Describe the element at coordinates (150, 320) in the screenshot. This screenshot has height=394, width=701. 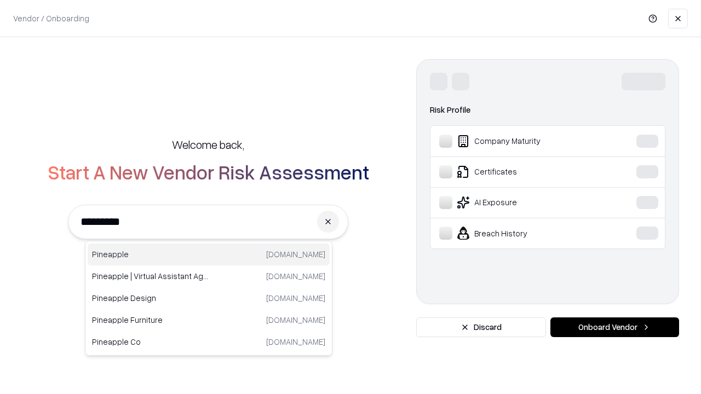
I see `p: Pineapple Furniture` at that location.